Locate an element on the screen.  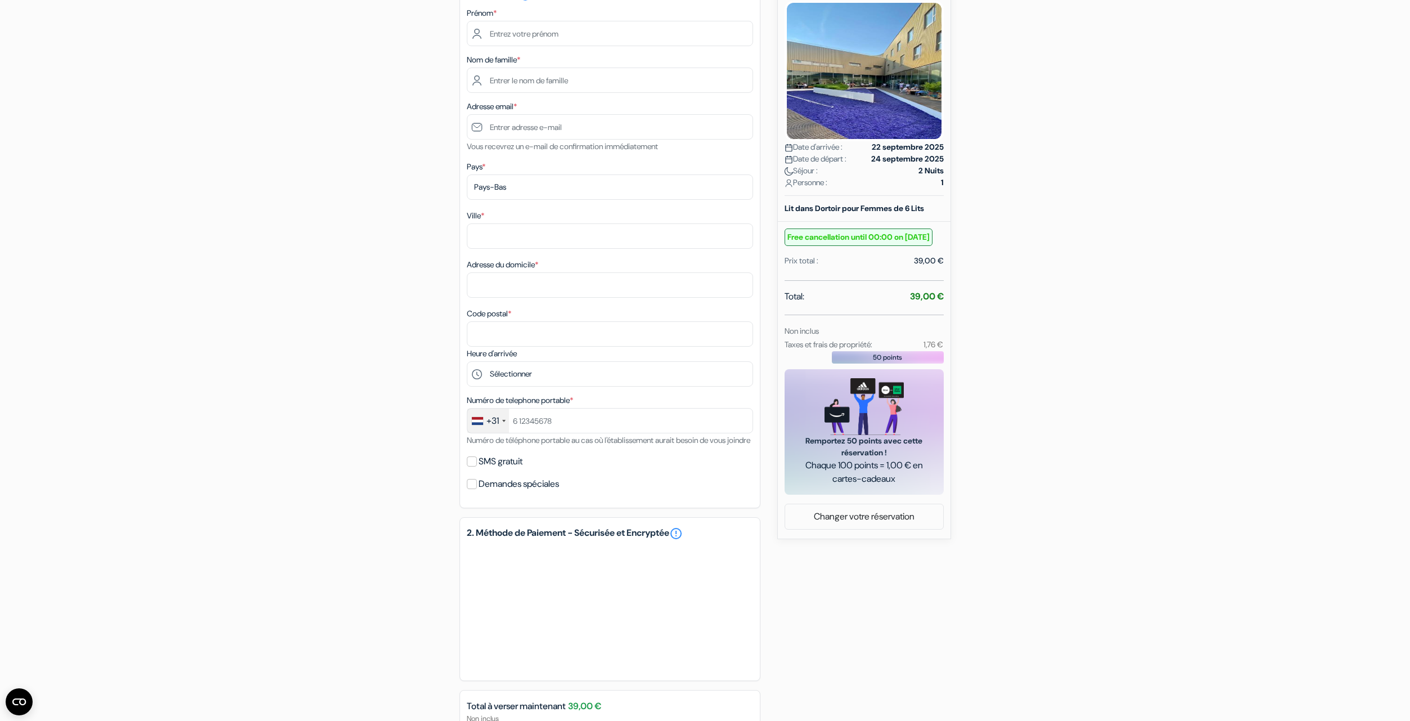
img: moon.svg is located at coordinates (789, 171).